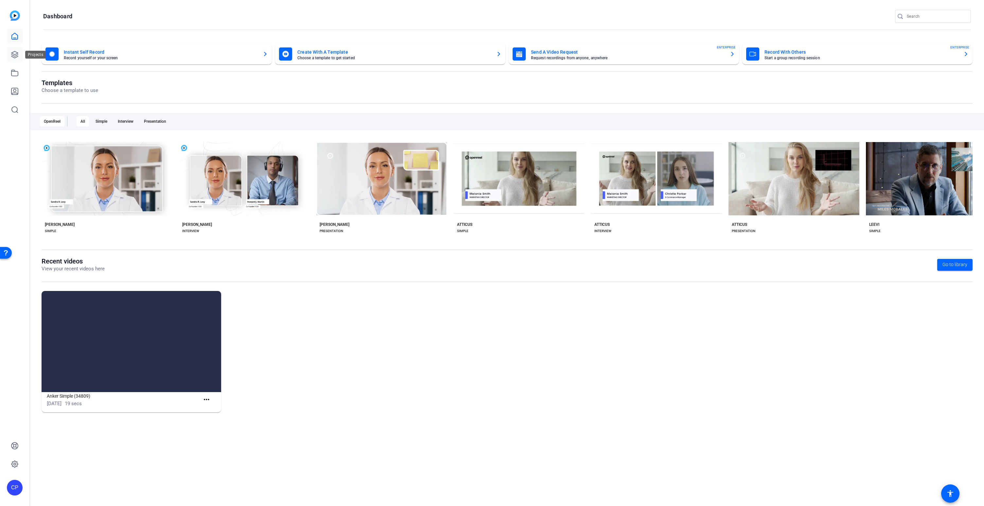  What do you see at coordinates (628, 58) in the screenshot?
I see `mat-card-subtitle: Request recordings from anyone, anywhere` at bounding box center [628, 58].